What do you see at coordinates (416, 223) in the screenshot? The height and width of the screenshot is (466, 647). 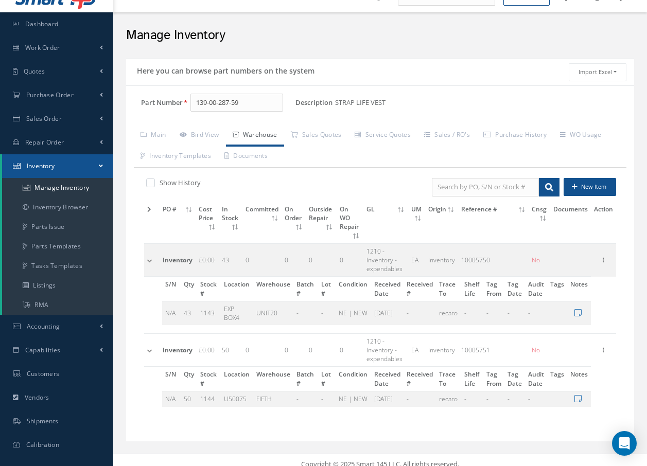 I see `th: UM` at bounding box center [416, 223].